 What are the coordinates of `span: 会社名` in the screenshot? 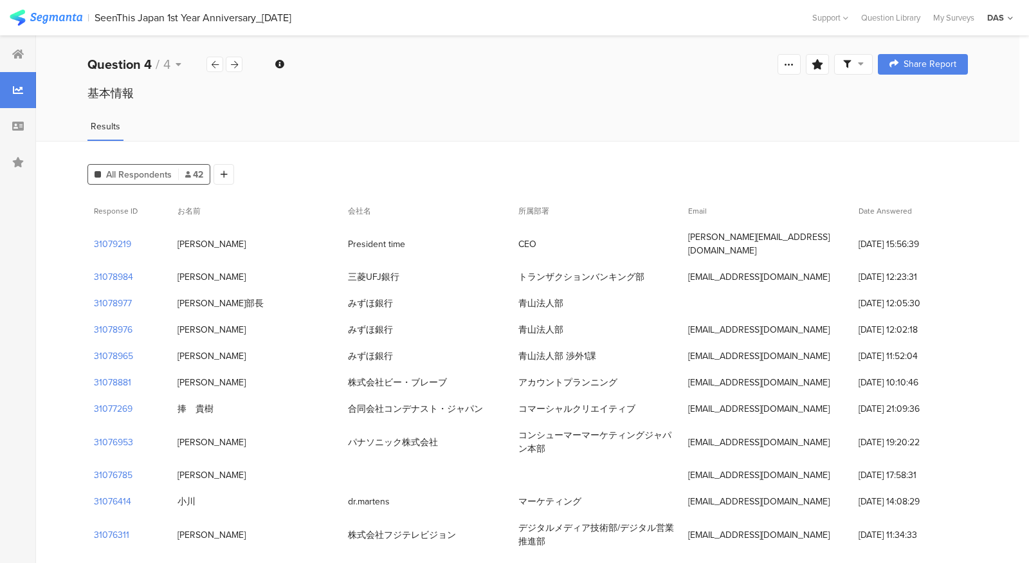 It's located at (360, 211).